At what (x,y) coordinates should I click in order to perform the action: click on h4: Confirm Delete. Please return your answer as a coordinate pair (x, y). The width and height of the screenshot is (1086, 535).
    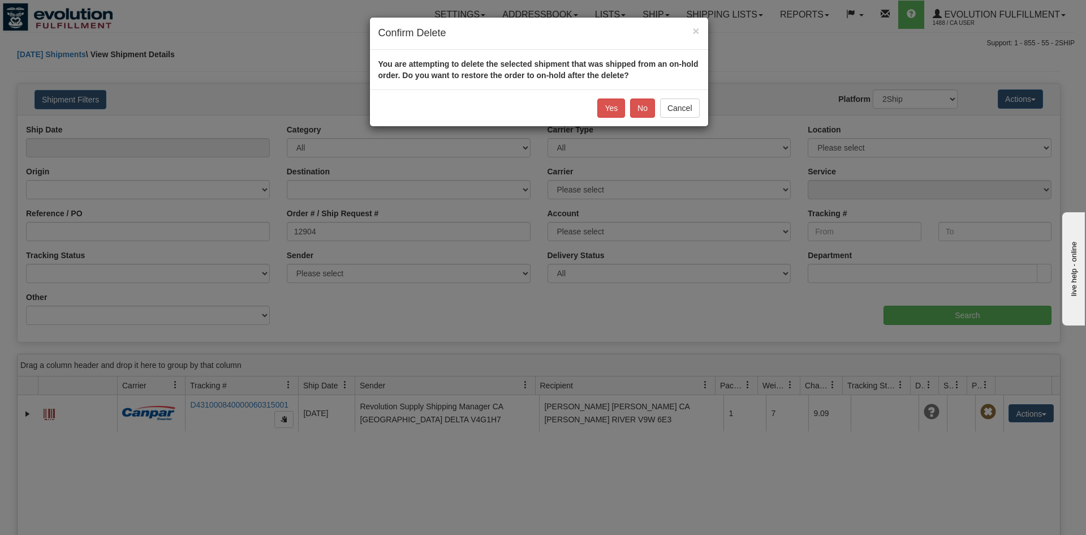
    Looking at the image, I should click on (539, 33).